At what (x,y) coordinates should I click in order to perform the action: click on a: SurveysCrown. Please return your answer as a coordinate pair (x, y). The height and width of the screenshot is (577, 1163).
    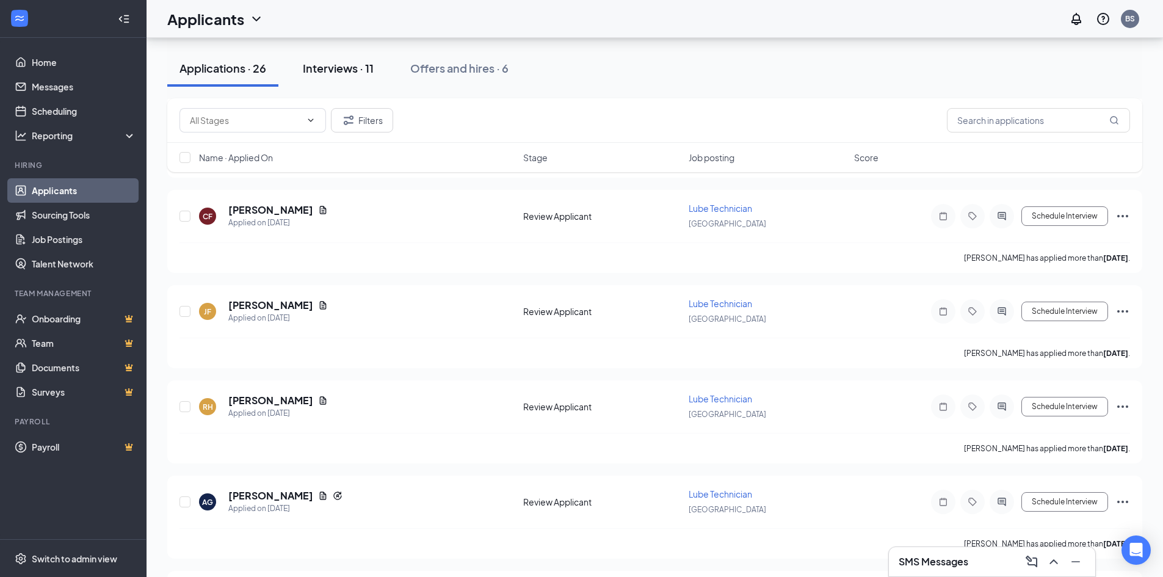
    Looking at the image, I should click on (84, 392).